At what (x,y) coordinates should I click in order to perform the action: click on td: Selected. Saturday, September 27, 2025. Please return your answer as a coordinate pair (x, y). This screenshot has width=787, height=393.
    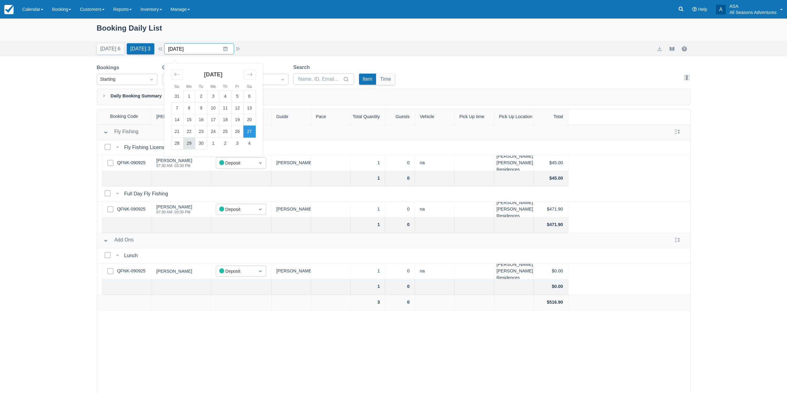
    Looking at the image, I should click on (249, 132).